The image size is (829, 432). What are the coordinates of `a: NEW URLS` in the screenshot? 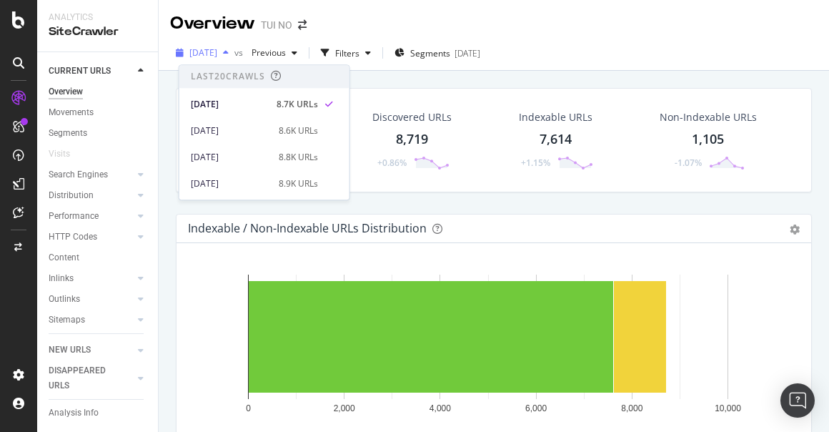 It's located at (91, 349).